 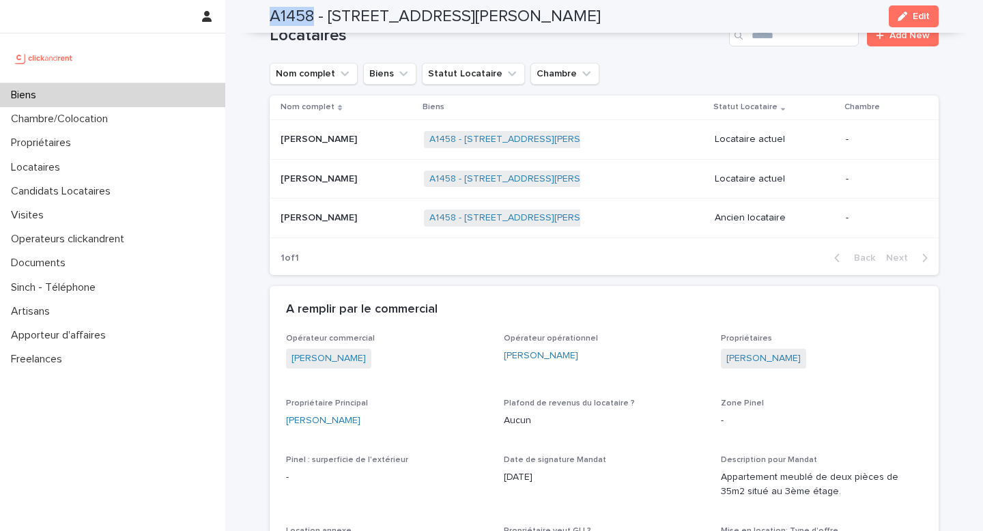 What do you see at coordinates (742, 404) in the screenshot?
I see `span: Zone Pinel` at bounding box center [742, 404].